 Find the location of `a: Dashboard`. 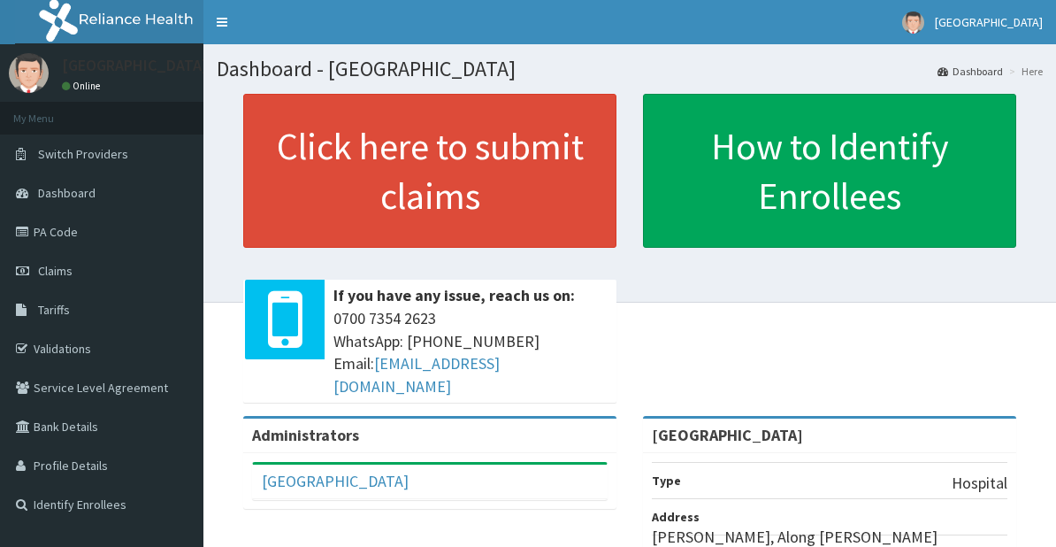

a: Dashboard is located at coordinates (970, 71).